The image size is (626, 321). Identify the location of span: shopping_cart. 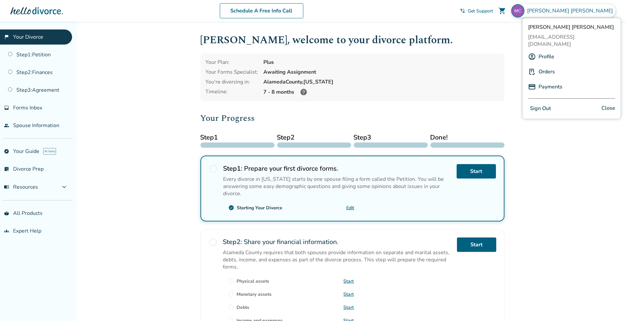
(502, 11).